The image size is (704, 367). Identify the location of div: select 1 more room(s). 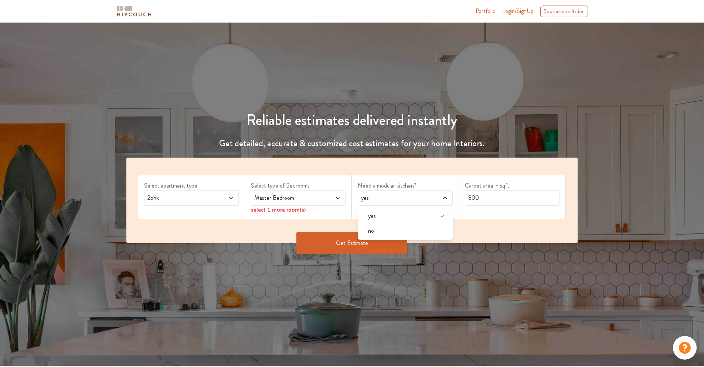
(298, 209).